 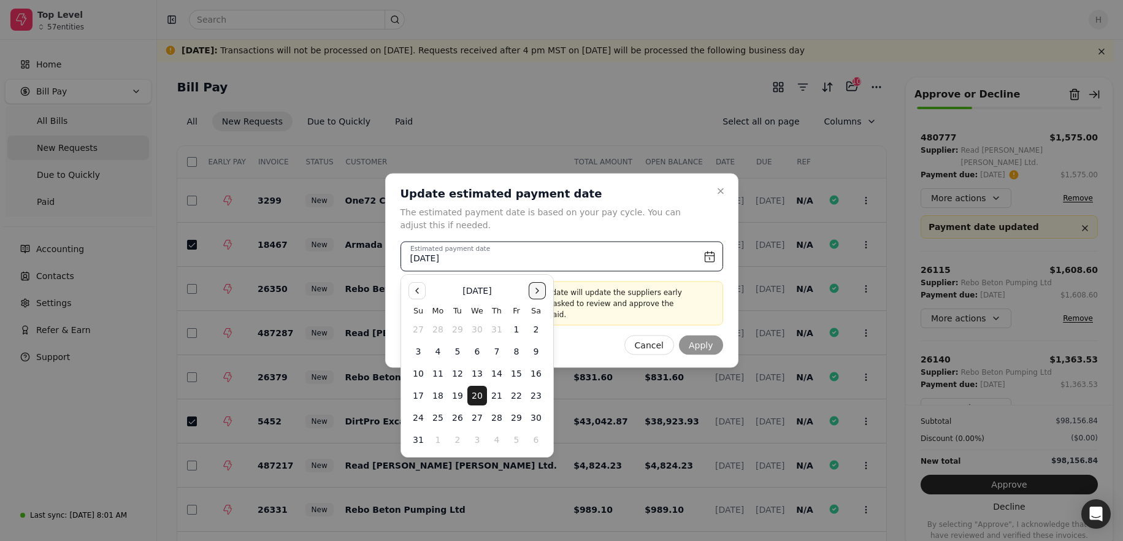 I want to click on p: The estimated payment date is based on your pay cycle. You can adjust this if needed., so click(x=555, y=219).